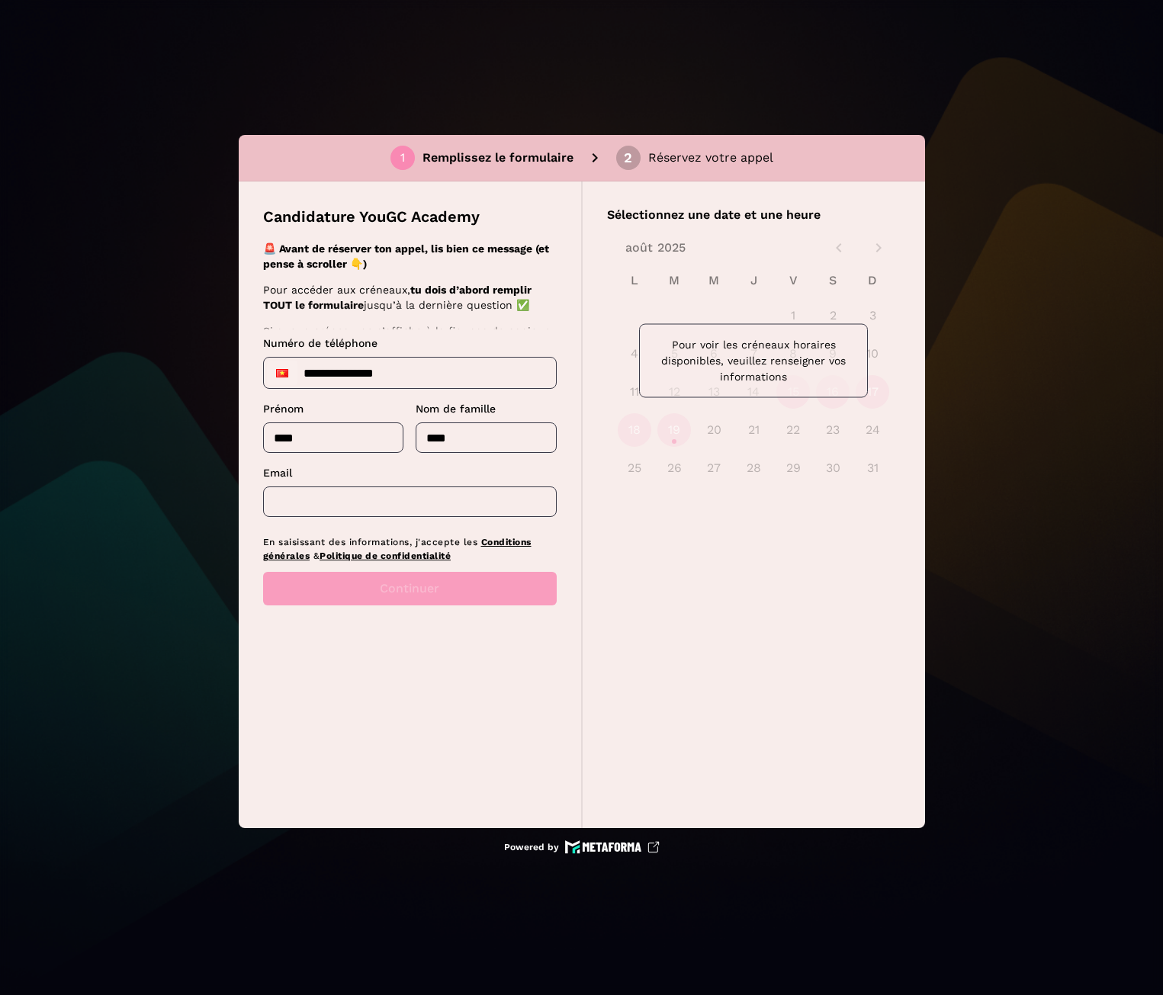 This screenshot has height=995, width=1163. I want to click on p: Candidature YouGC Academy, so click(371, 217).